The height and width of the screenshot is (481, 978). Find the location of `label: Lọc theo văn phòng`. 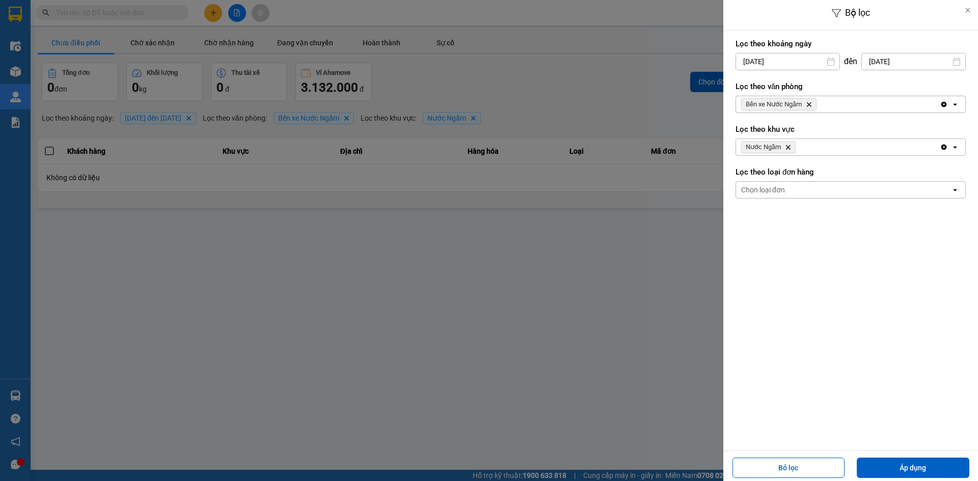

label: Lọc theo văn phòng is located at coordinates (851, 87).